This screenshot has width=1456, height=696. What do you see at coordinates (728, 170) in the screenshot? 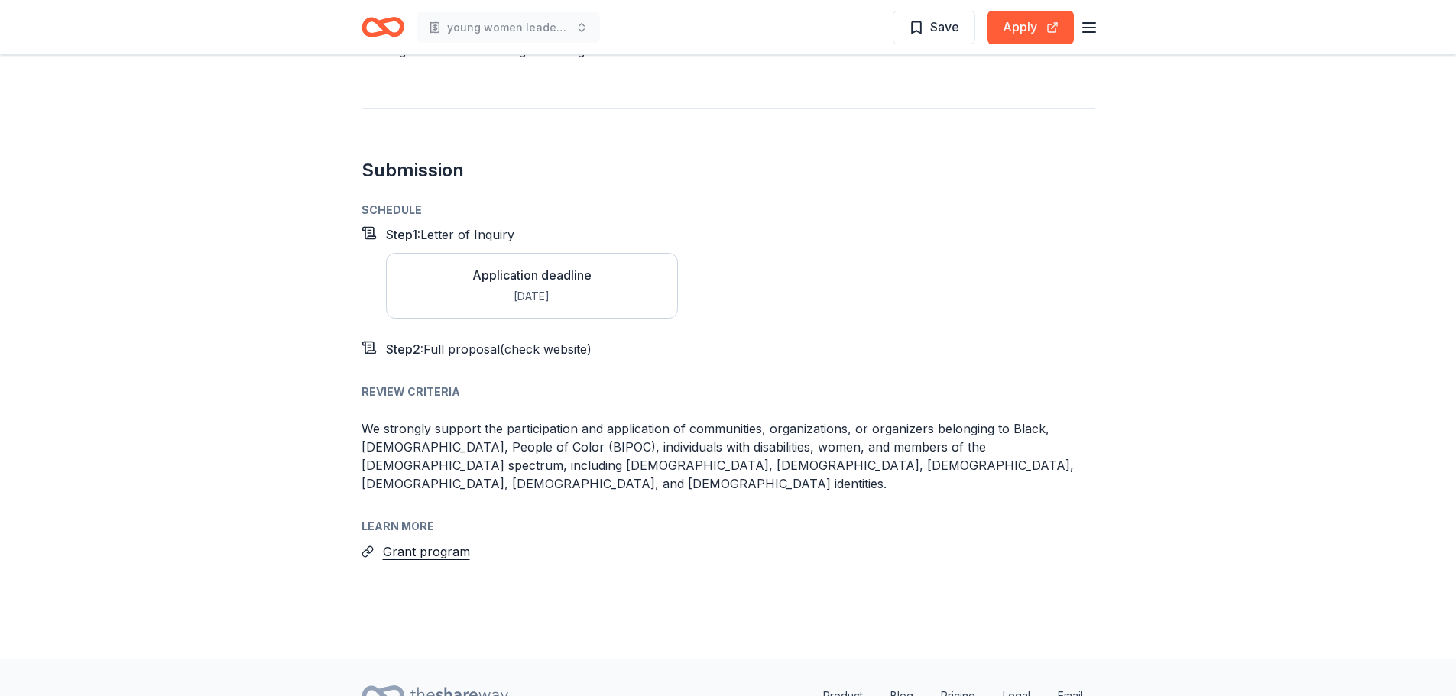
I see `h2: Submission` at bounding box center [728, 170].